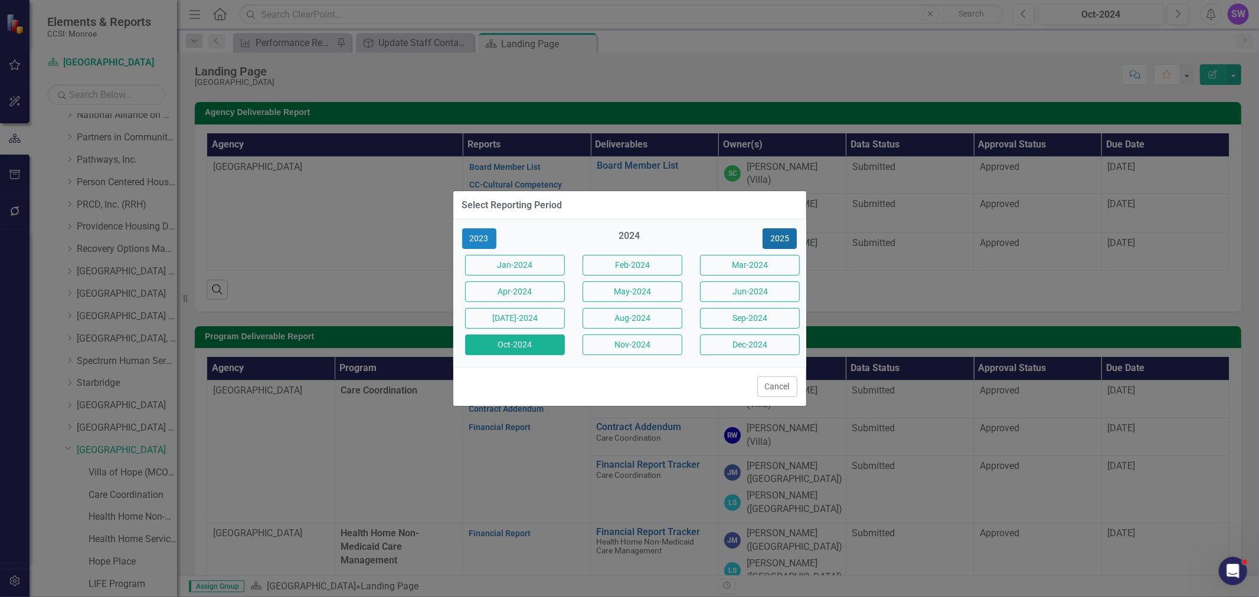  What do you see at coordinates (749, 265) in the screenshot?
I see `button: Mar-2024` at bounding box center [749, 265].